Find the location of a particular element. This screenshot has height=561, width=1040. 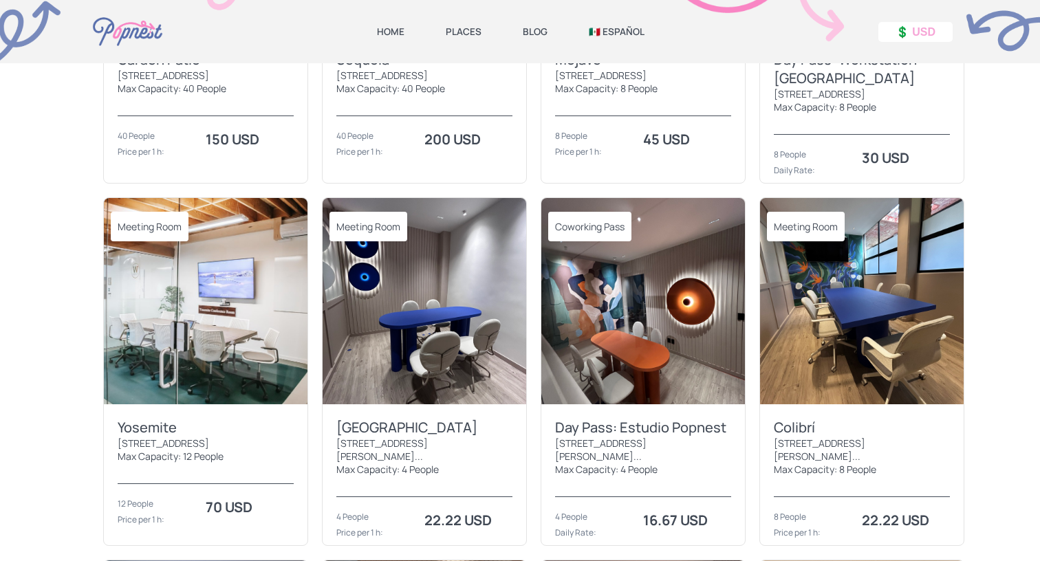

a: PLACES is located at coordinates (463, 32).